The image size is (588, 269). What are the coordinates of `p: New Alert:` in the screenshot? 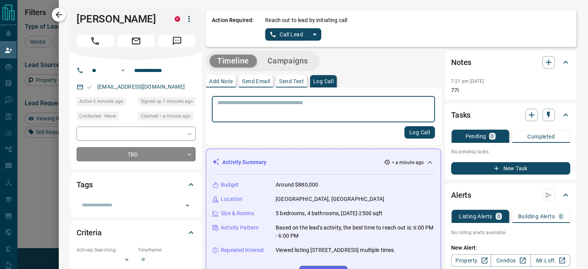 It's located at (511, 248).